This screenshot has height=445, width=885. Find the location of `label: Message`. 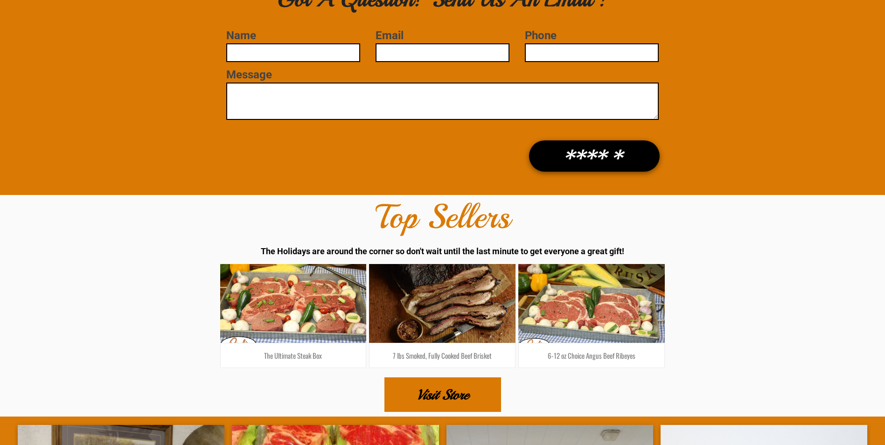

label: Message is located at coordinates (442, 75).